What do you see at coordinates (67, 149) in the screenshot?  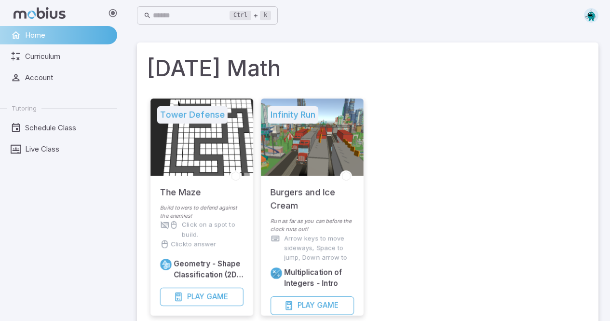 I see `span: Live Class` at bounding box center [67, 149].